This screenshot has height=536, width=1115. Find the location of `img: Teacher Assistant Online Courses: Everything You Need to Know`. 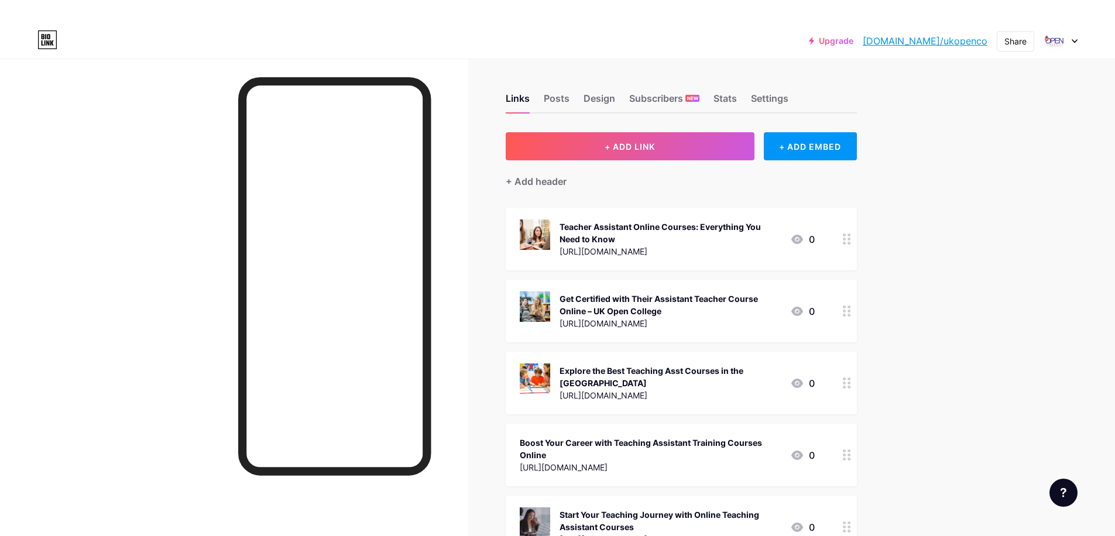

img: Teacher Assistant Online Courses: Everything You Need to Know is located at coordinates (535, 235).